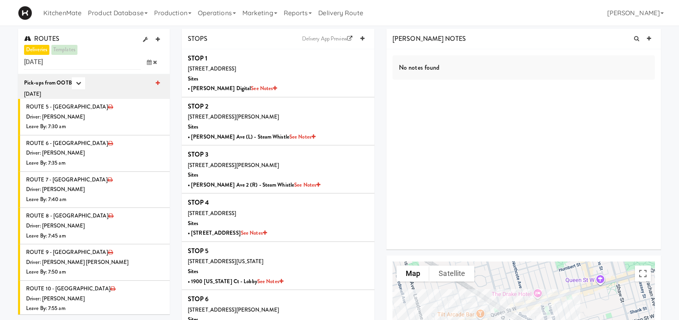 The image size is (679, 320). I want to click on div: Leave By: 7:50 am, so click(95, 272).